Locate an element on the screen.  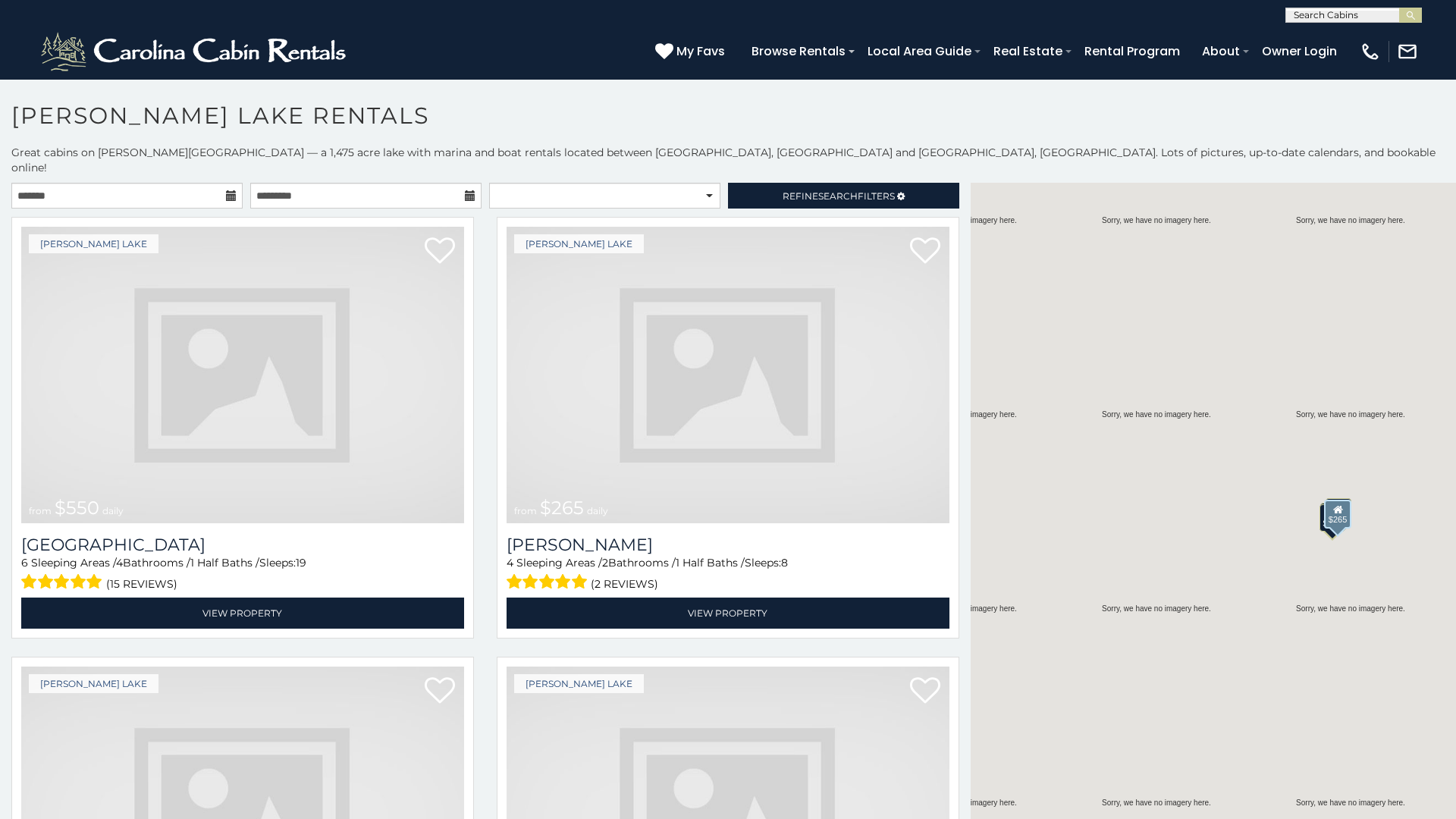
img: phone-regular-white.png is located at coordinates (1370, 51).